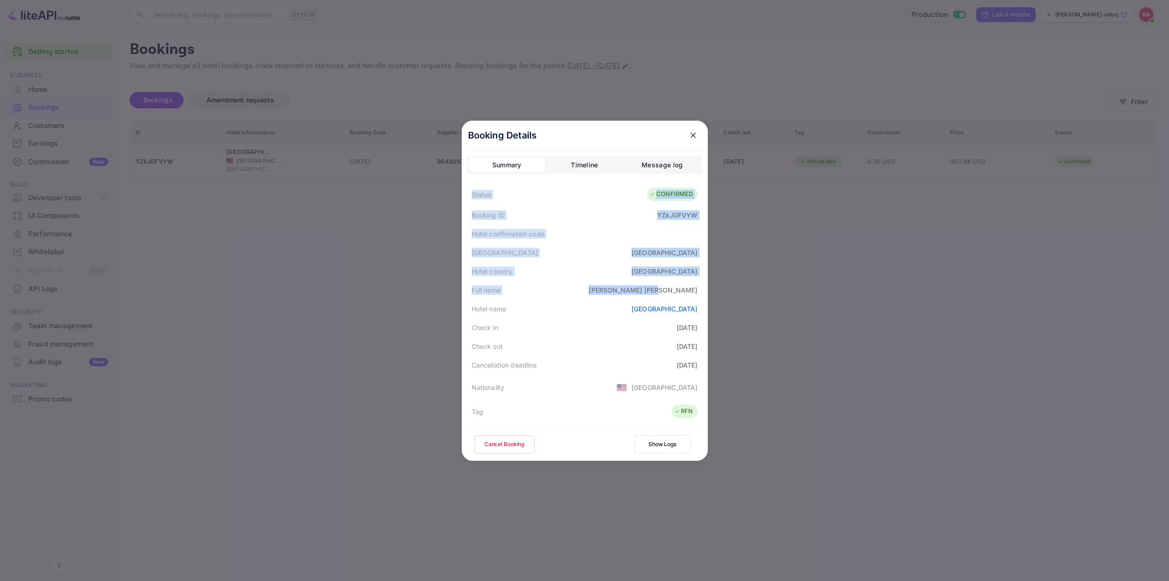 This screenshot has height=581, width=1169. What do you see at coordinates (507, 165) in the screenshot?
I see `div: Summary` at bounding box center [507, 165].